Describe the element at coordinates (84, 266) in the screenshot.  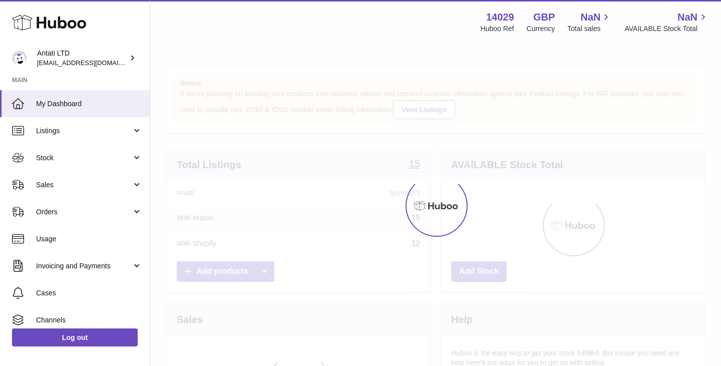
I see `span: Invoicing and Payments` at that location.